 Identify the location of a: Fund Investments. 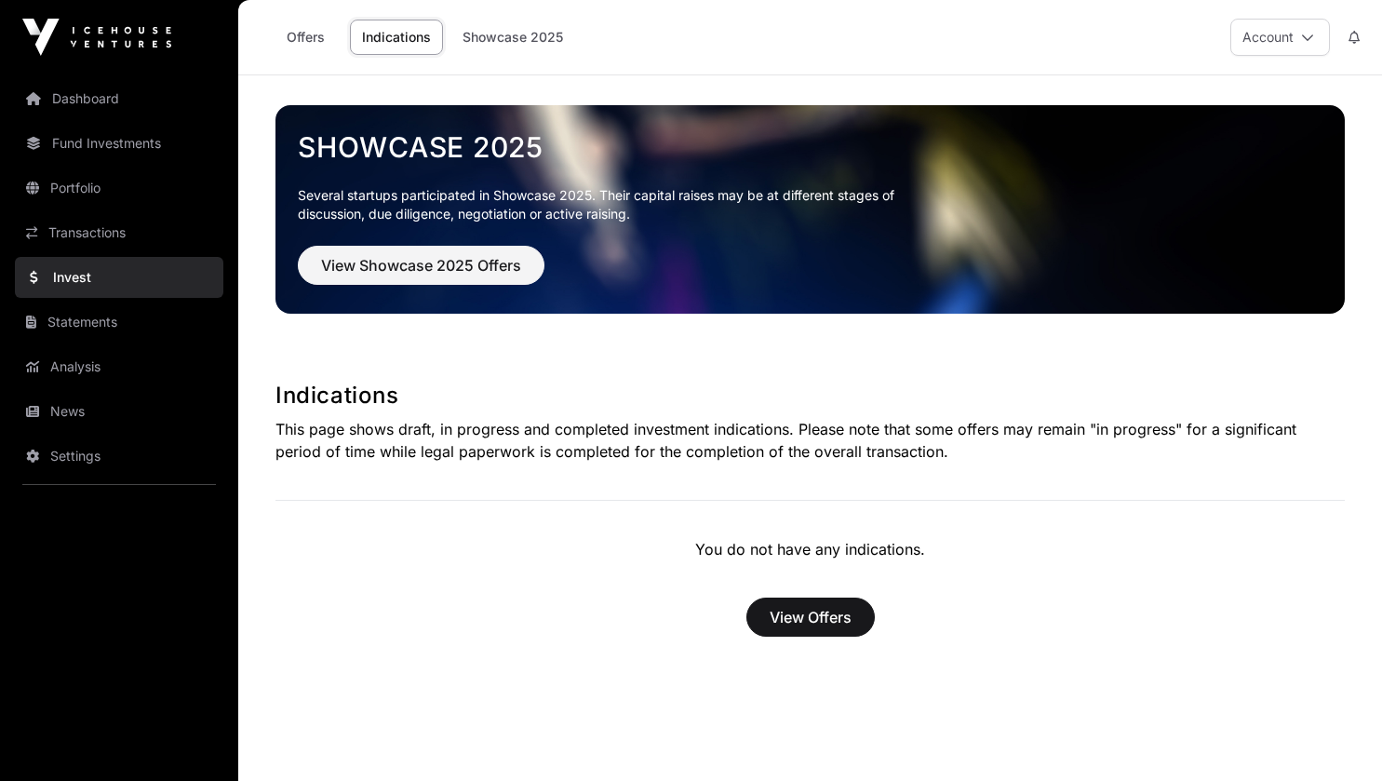
(119, 143).